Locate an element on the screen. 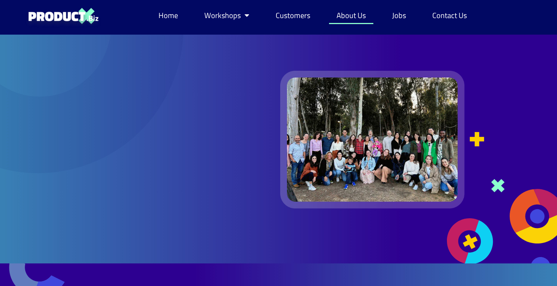 Image resolution: width=557 pixels, height=286 pixels. a: Contact Us is located at coordinates (450, 15).